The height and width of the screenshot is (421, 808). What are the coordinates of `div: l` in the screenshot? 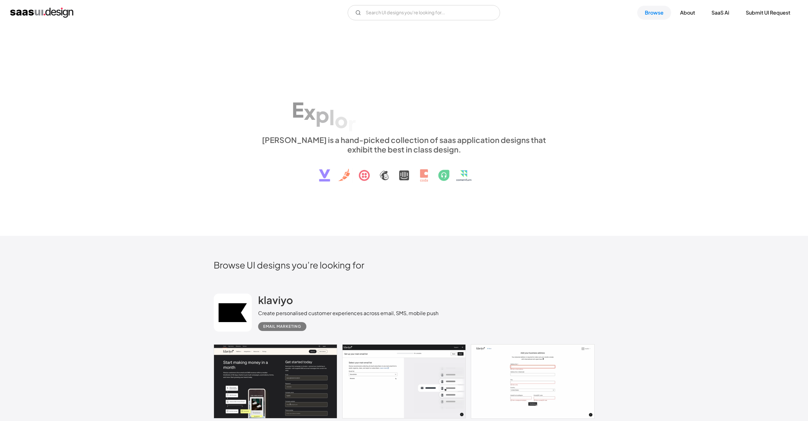 It's located at (332, 117).